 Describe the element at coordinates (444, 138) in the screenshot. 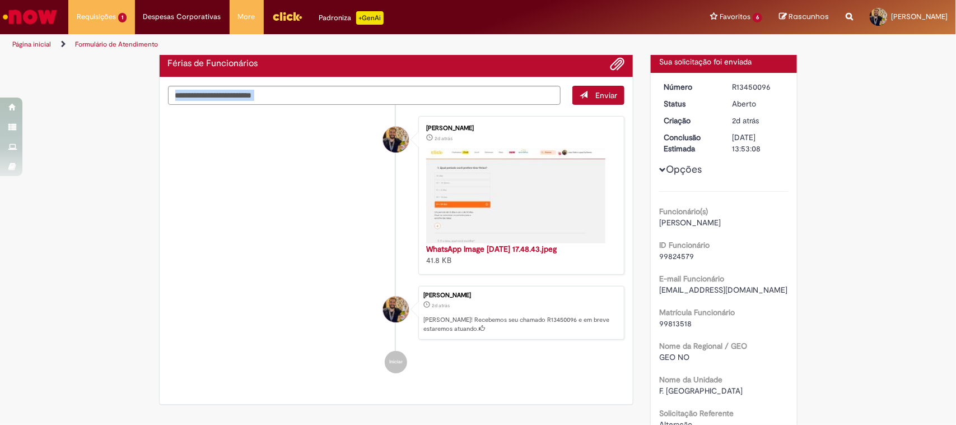

I see `time: 26/08/2025 17:49:05` at that location.